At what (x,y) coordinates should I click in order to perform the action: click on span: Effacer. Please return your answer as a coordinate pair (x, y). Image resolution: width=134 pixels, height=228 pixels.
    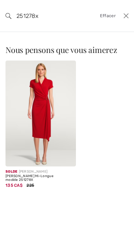
    Looking at the image, I should click on (108, 16).